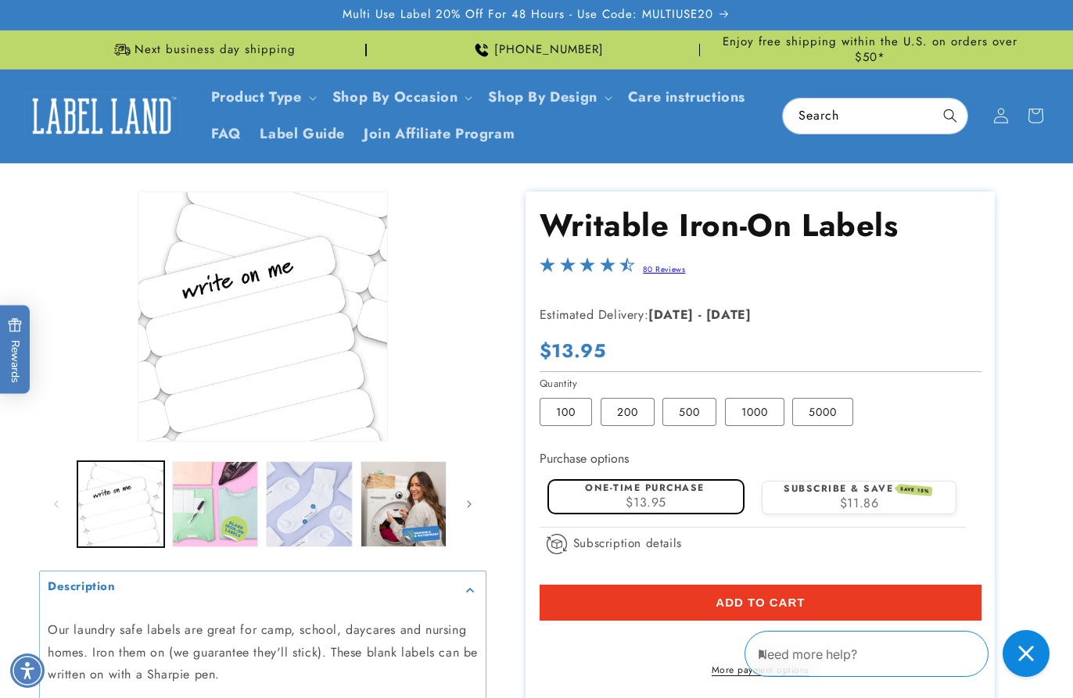 Image resolution: width=1073 pixels, height=698 pixels. Describe the element at coordinates (404, 504) in the screenshot. I see `button: Load image 4 in gallery view` at that location.